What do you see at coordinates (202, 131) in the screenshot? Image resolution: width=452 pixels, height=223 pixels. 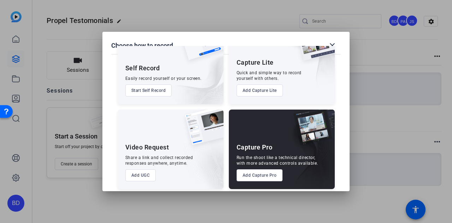 I see `img: ugc-content.png` at bounding box center [202, 131].